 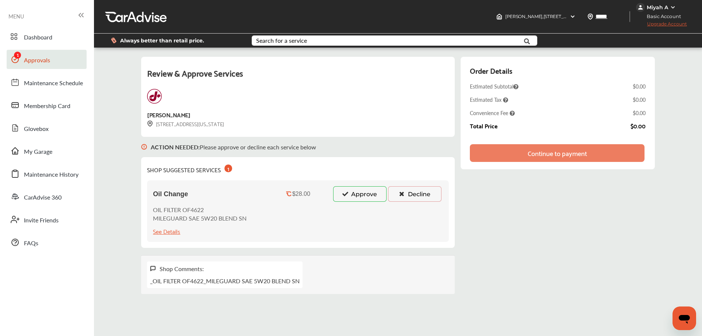 What do you see at coordinates (493, 113) in the screenshot?
I see `span: Convenience Fee` at bounding box center [493, 113].